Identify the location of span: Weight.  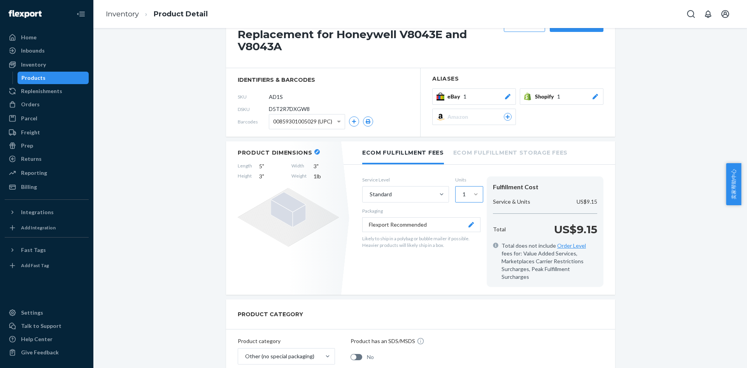
(299, 176).